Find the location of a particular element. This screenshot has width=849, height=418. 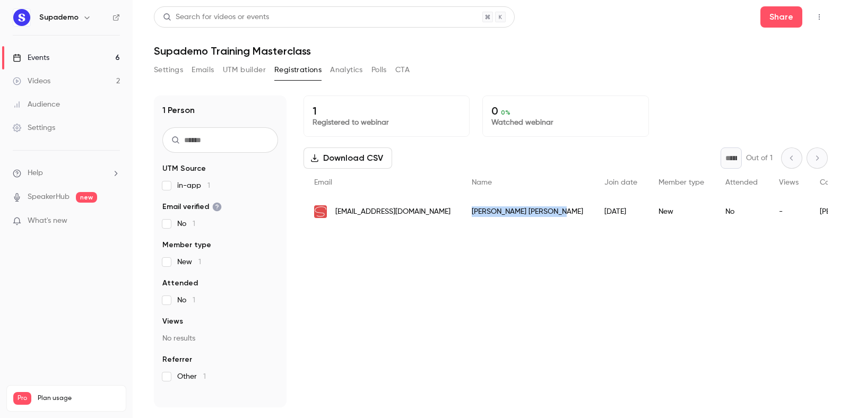

button: Download CSV is located at coordinates (348, 158).